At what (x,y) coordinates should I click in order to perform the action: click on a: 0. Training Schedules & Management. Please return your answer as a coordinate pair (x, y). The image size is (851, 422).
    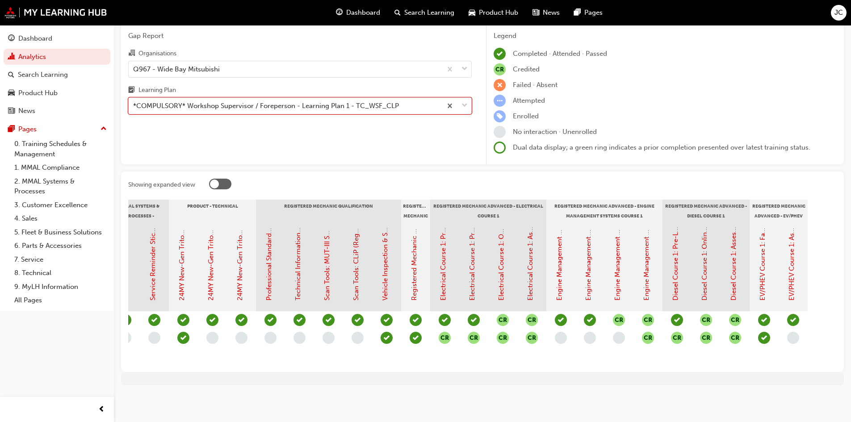
    Looking at the image, I should click on (60, 149).